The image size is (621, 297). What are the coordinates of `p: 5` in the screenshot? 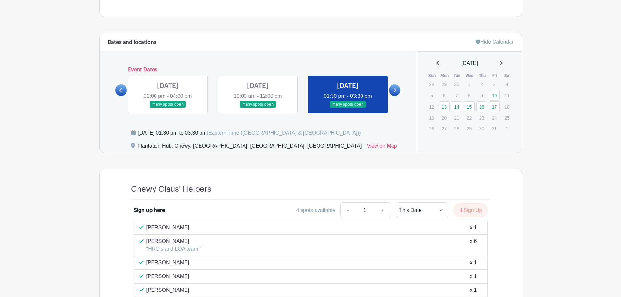 It's located at (431, 95).